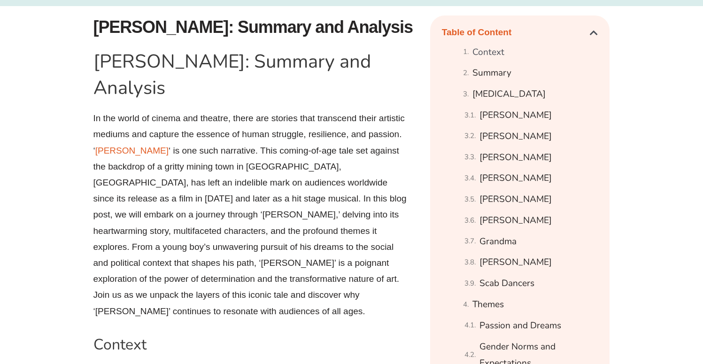 The width and height of the screenshot is (703, 364). I want to click on div: Close table of contents, so click(594, 32).